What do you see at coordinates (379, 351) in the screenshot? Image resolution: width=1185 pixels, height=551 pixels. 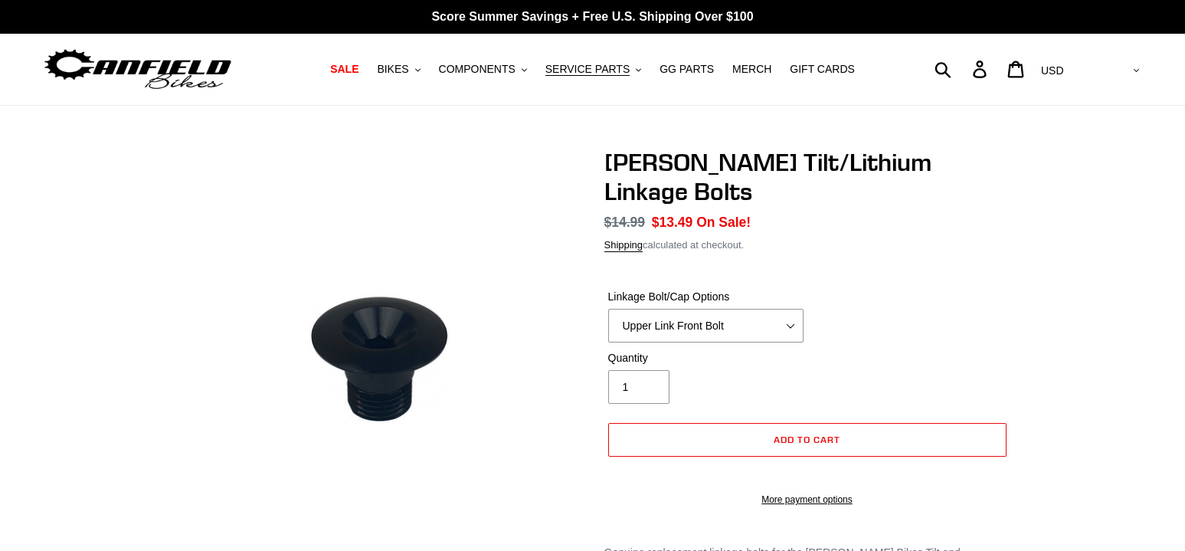 I see `img: Canfield Tilt/Lithium Linkage Bolts` at bounding box center [379, 351].